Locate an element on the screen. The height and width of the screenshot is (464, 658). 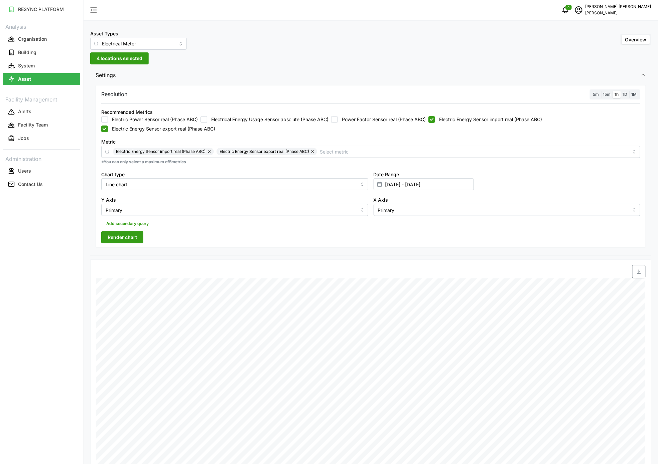
label: Electrical Energy Usage Sensor absolute (Phase ABC) is located at coordinates (268, 120).